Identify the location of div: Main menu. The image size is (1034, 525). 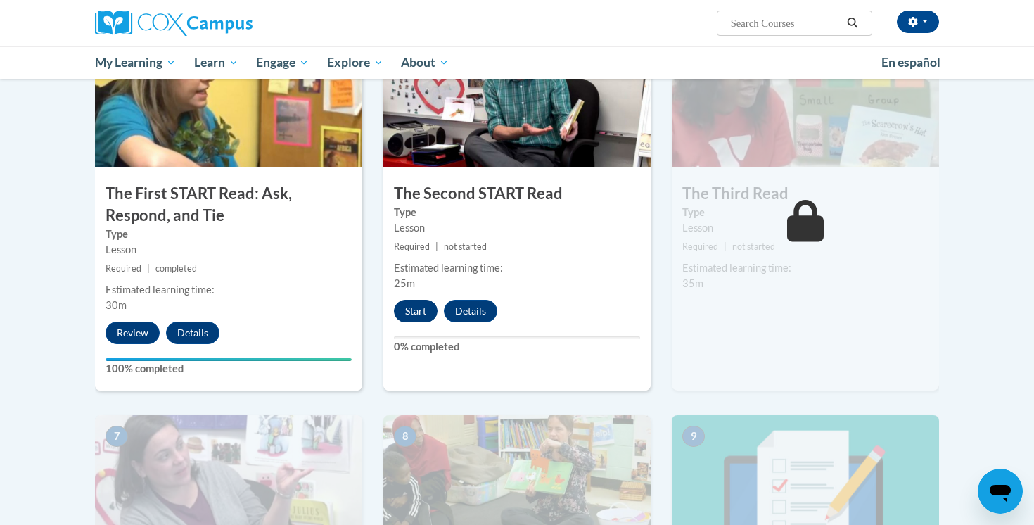
(517, 63).